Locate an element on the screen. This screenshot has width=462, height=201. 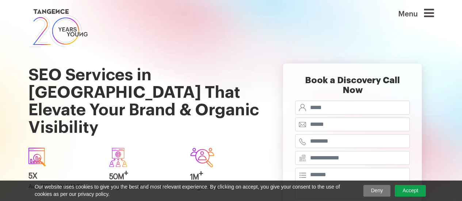
span: Our website uses cookies to give you the best and most relevant experience. By clicking on accept... is located at coordinates (194, 191).